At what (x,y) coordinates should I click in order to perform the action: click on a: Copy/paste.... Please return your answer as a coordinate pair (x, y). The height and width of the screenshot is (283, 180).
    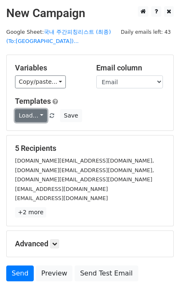
    Looking at the image, I should click on (40, 82).